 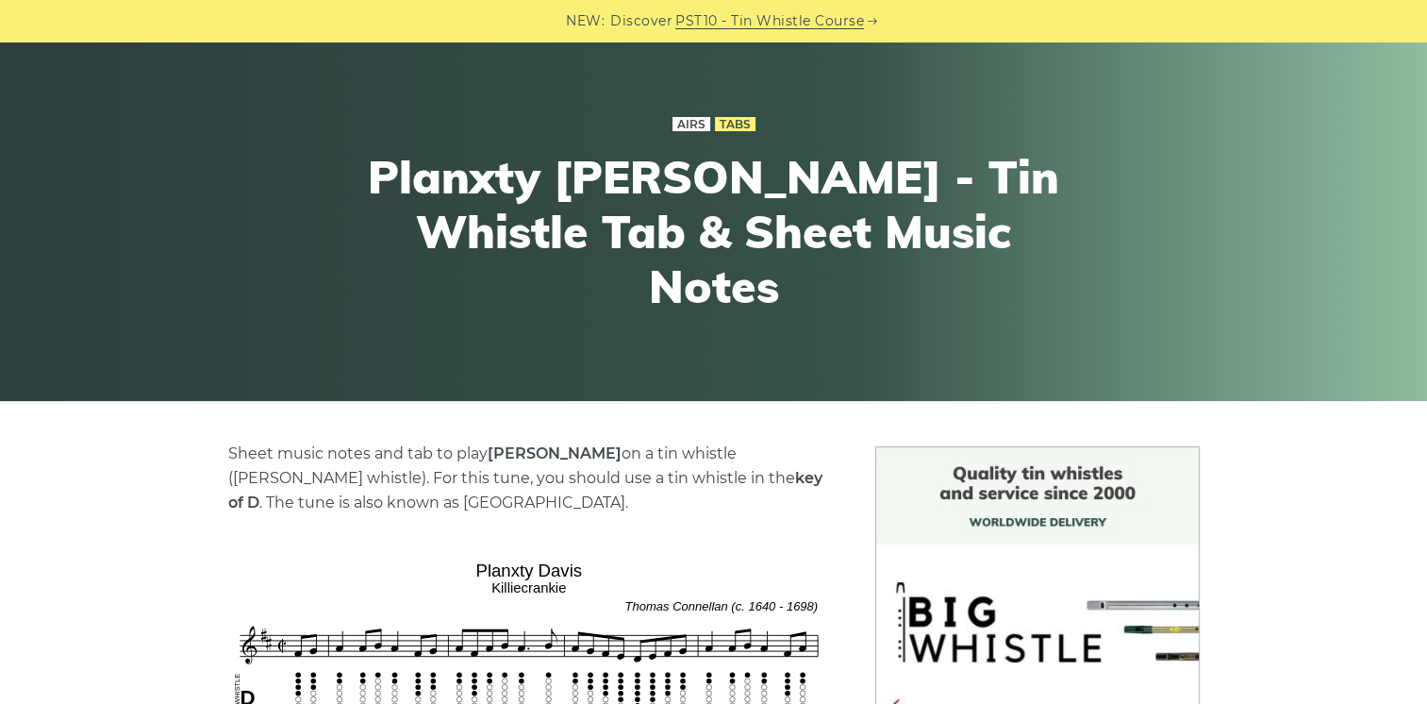 What do you see at coordinates (585, 21) in the screenshot?
I see `span: NEW:` at bounding box center [585, 21].